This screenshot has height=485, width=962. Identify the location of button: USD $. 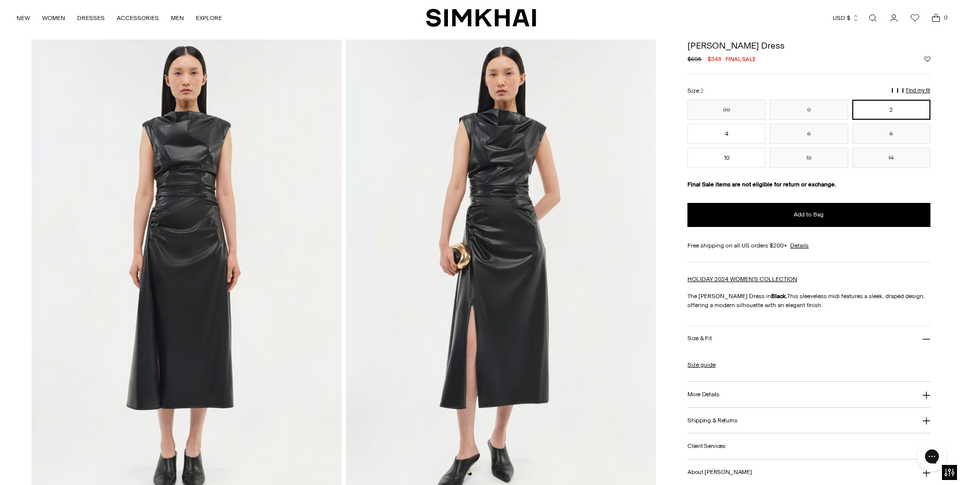
(845, 18).